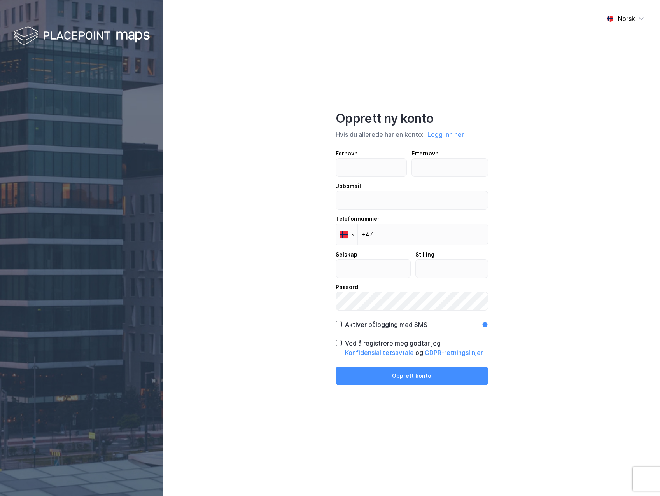 The width and height of the screenshot is (660, 496). Describe the element at coordinates (446, 135) in the screenshot. I see `button: Logg inn her` at that location.